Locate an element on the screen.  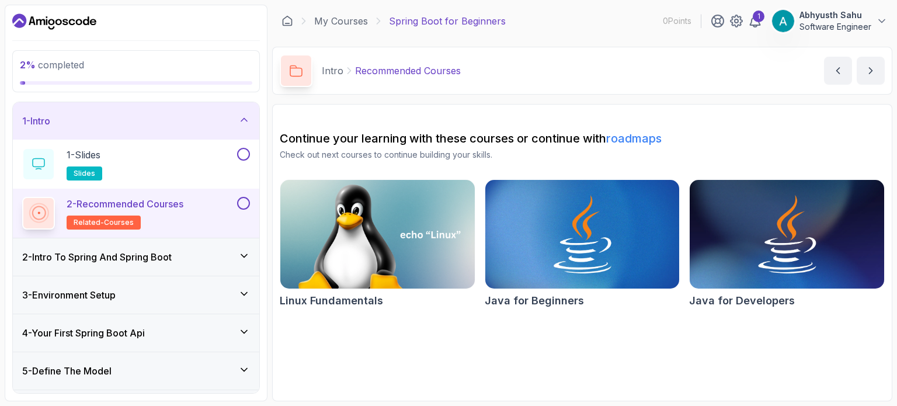
p: Intro is located at coordinates (332, 71).